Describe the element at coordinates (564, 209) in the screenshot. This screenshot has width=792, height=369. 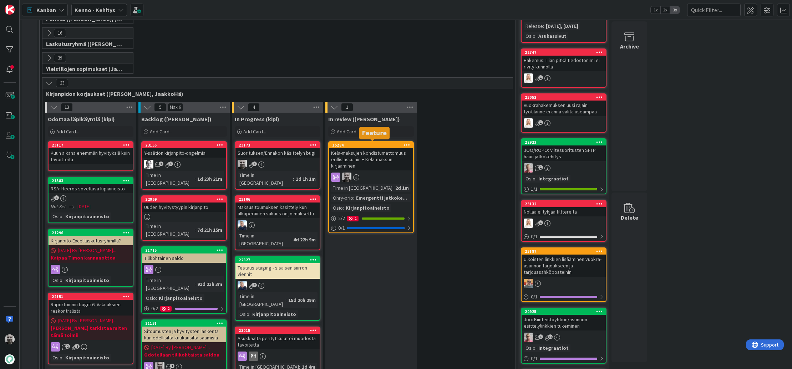
I see `div: 23132Nollaa ei tyhjää filttereitä` at that location.